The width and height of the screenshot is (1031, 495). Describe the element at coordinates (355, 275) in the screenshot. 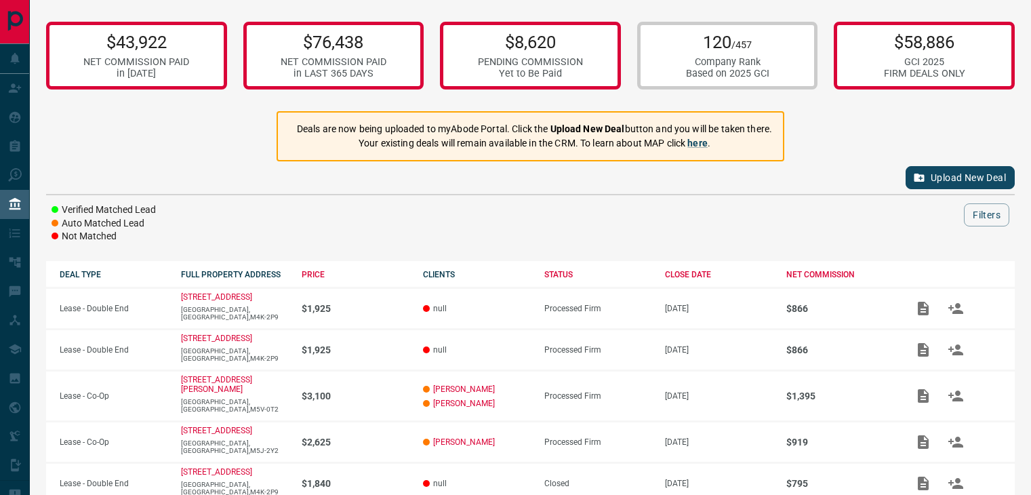

I see `div: PRICE` at that location.